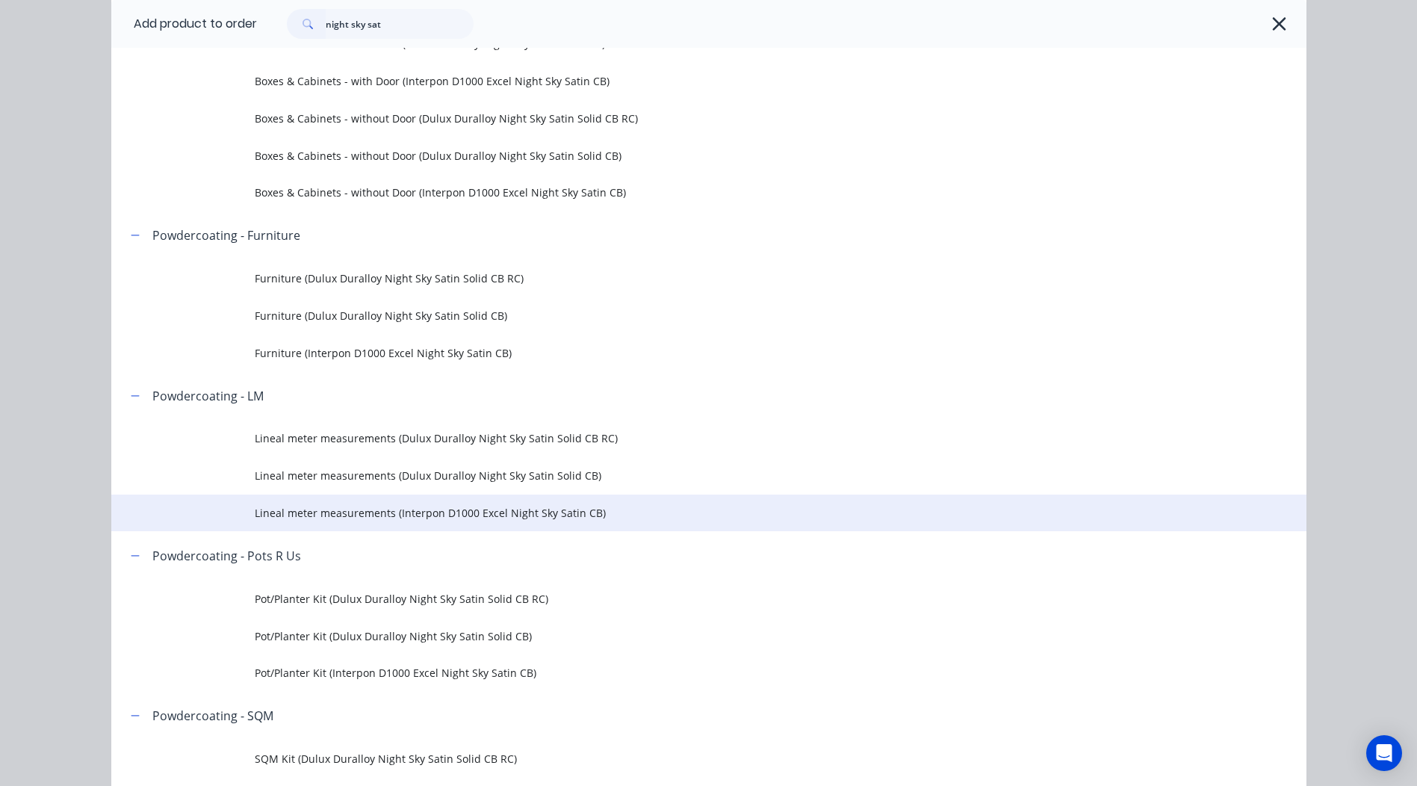 This screenshot has width=1417, height=786. I want to click on span: Pot/Planter Kit (Interpon D1000 Excel Night Sky Satin CB), so click(675, 672).